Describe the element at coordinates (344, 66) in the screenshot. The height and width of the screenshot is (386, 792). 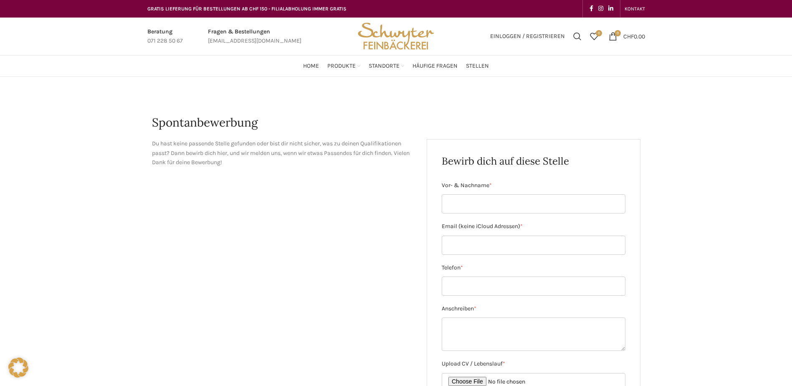
I see `a: Produkte` at that location.